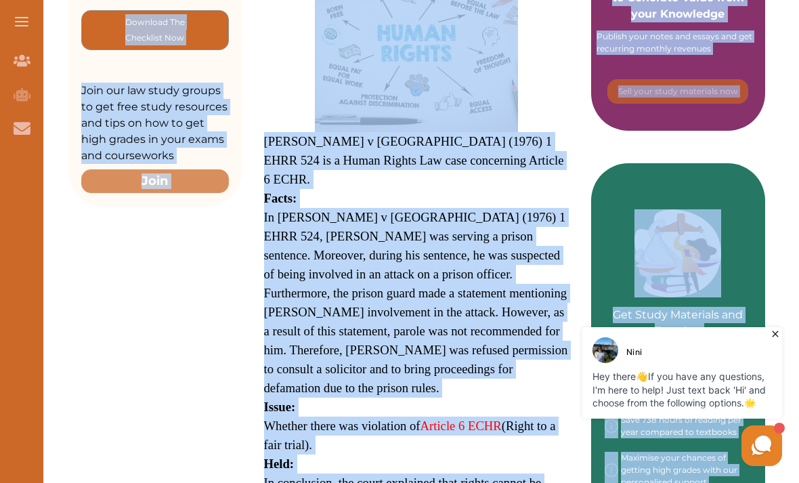 This screenshot has width=799, height=483. Describe the element at coordinates (160, 29) in the screenshot. I see `div: Nini` at that location.